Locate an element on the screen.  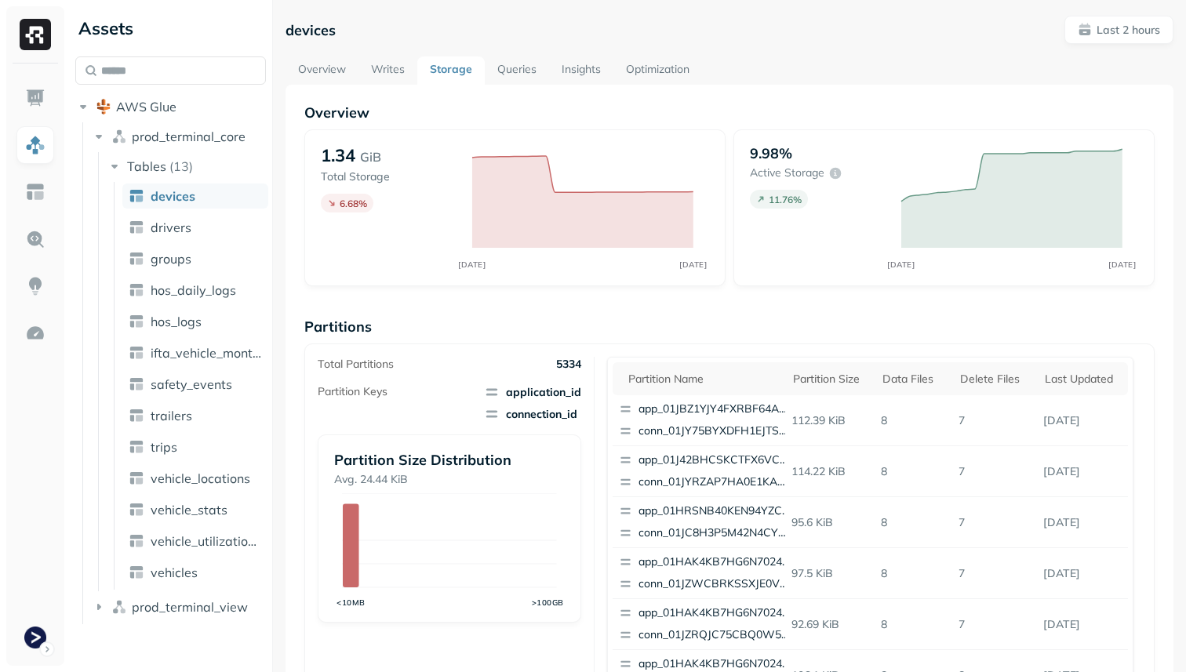
a: vehicle_stats is located at coordinates (195, 510).